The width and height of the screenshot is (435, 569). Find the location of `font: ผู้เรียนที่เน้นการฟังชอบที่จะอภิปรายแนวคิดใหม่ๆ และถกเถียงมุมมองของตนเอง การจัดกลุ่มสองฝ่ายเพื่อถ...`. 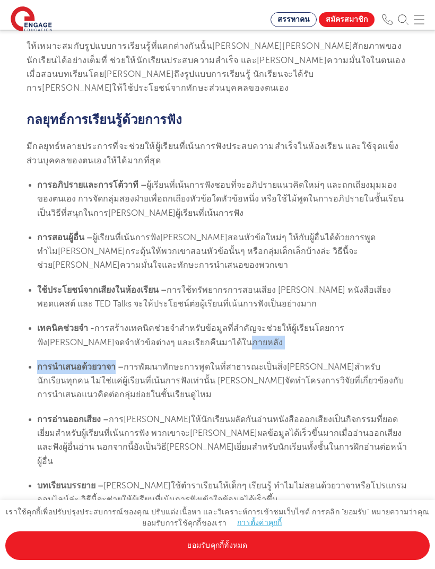

font: ผู้เรียนที่เน้นการฟังชอบที่จะอภิปรายแนวคิดใหม่ๆ และถกเถียงมุมมองของตนเอง การจัดกลุ่มสองฝ่ายเพื่อถ... is located at coordinates (220, 199).